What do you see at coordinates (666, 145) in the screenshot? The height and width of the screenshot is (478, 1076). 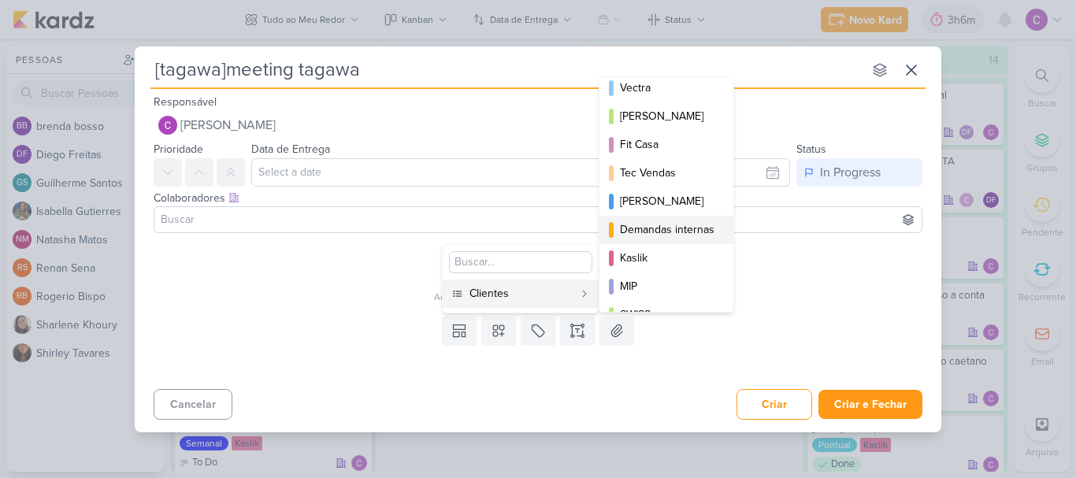 I see `button: Fit Casa` at bounding box center [666, 145].